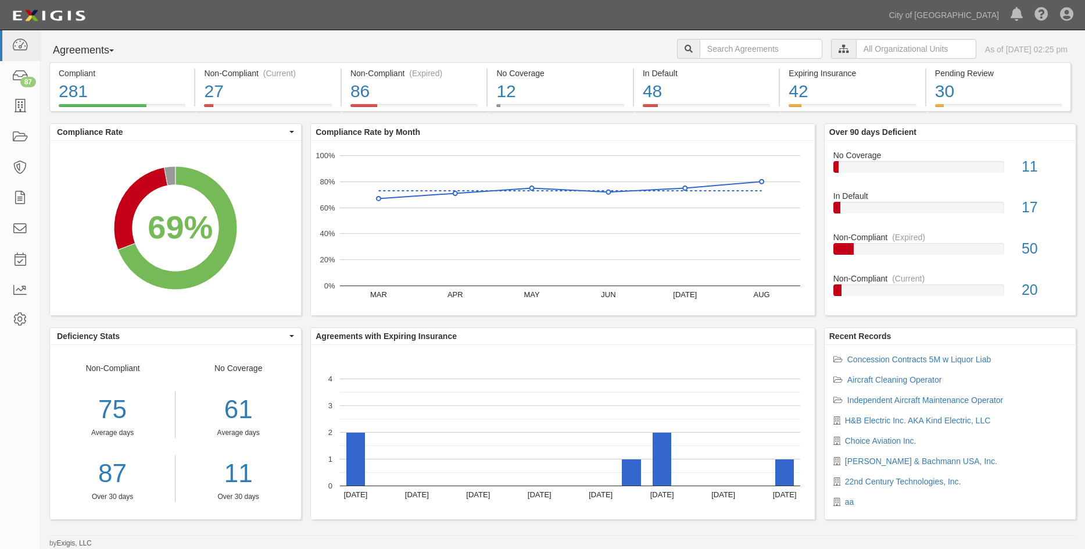  What do you see at coordinates (267, 109) in the screenshot?
I see `a: Non-Compliant(Current)27` at bounding box center [267, 109].